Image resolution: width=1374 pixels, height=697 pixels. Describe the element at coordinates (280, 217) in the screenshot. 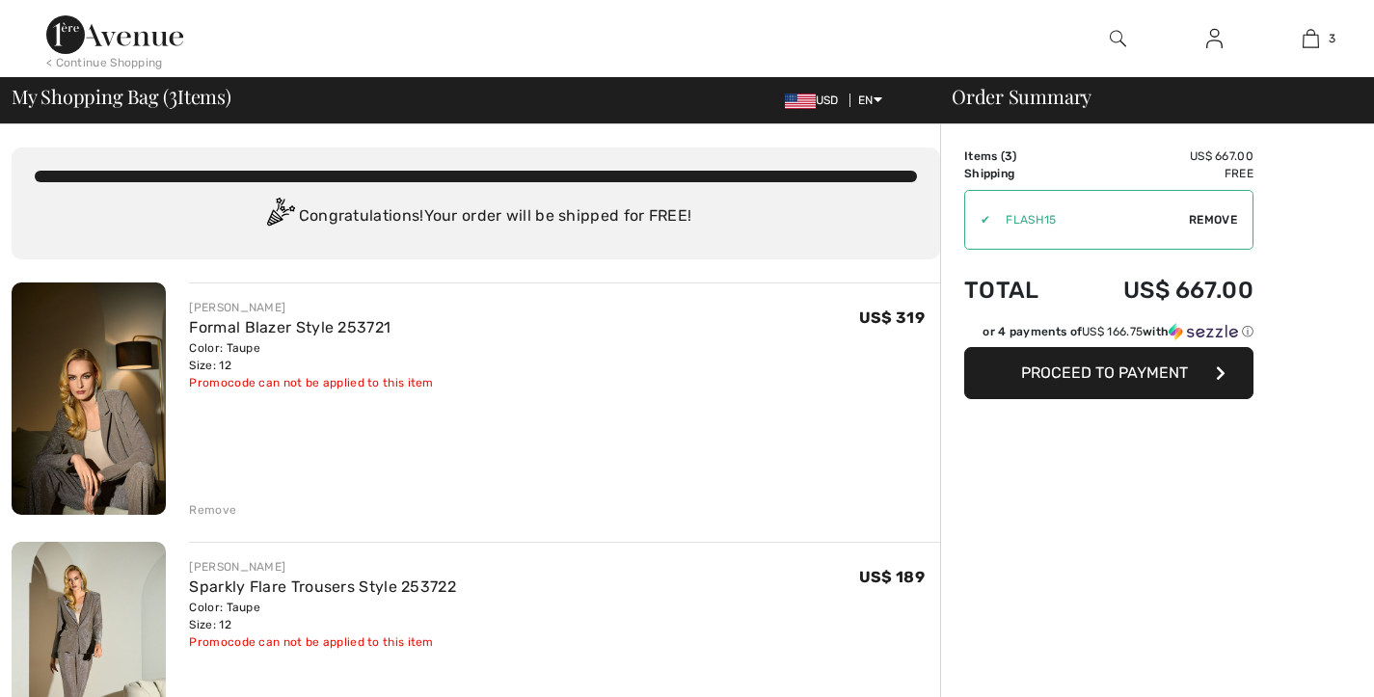

I see `img: Congratulation2.svg` at that location.